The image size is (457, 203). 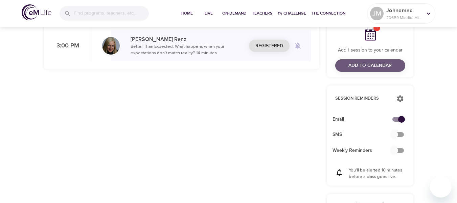 What do you see at coordinates (405, 10) in the screenshot?
I see `p: Johnemac` at bounding box center [405, 10].